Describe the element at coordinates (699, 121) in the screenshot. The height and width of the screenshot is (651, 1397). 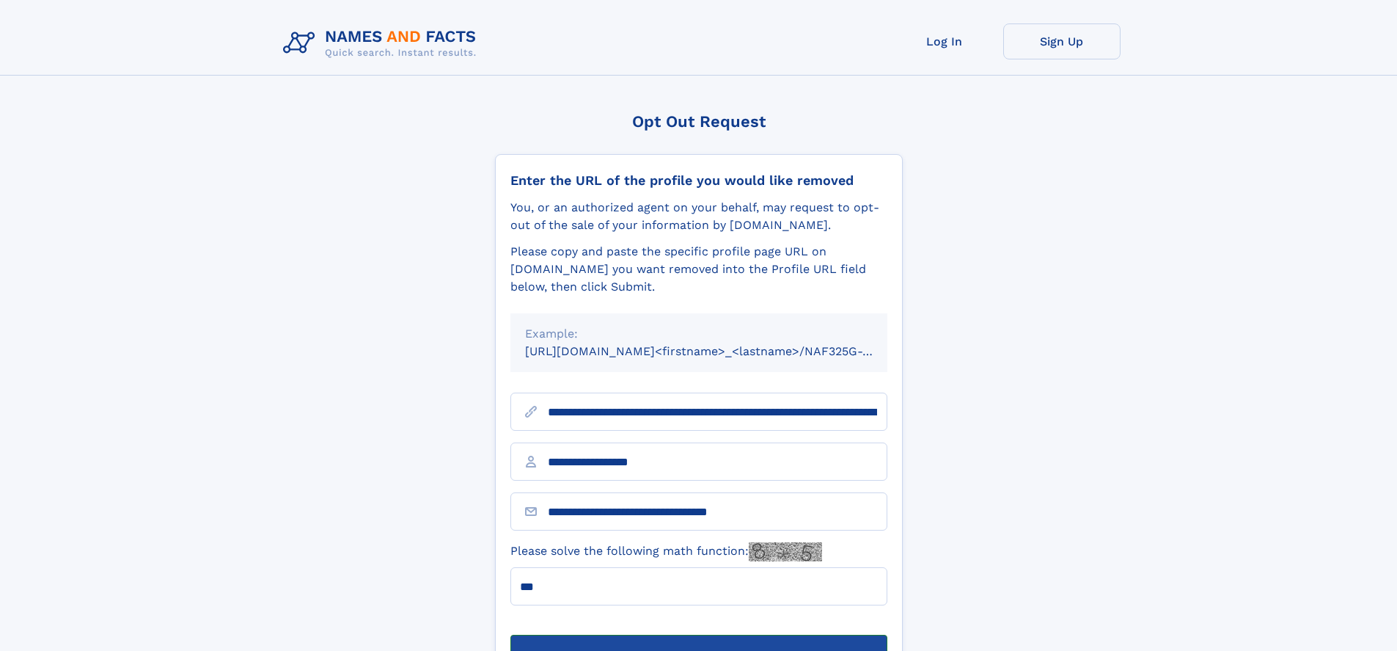
I see `div: Opt Out Request` at that location.